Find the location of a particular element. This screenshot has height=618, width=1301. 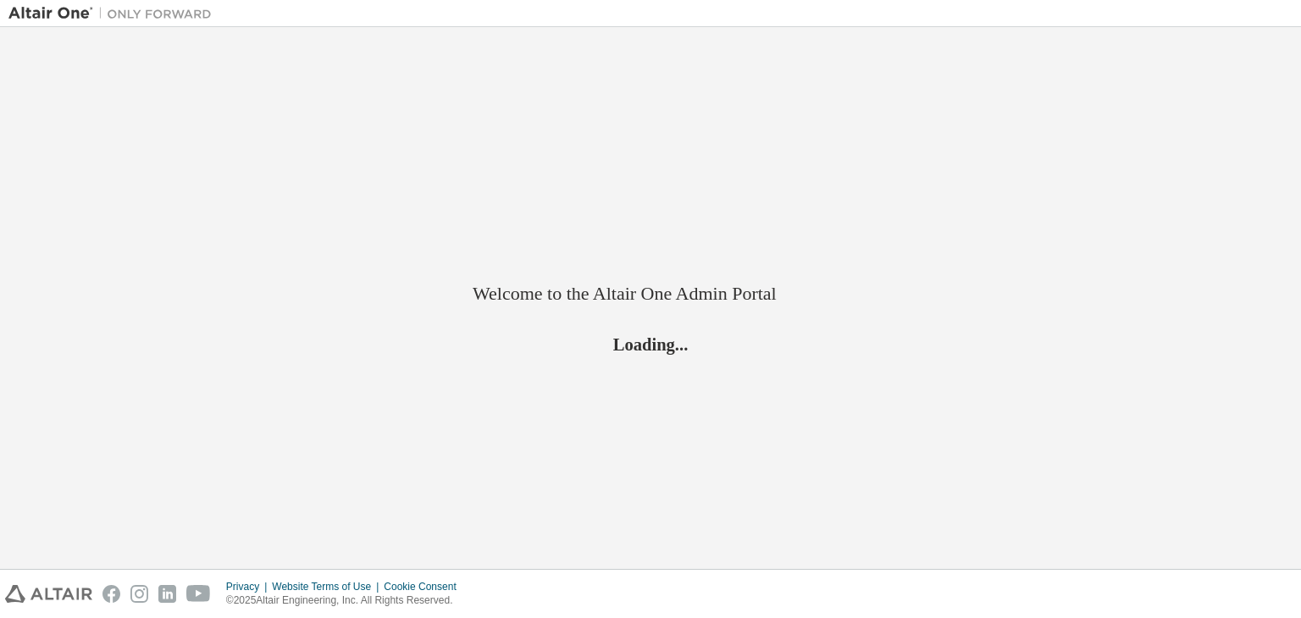

div: Privacy is located at coordinates (249, 587).